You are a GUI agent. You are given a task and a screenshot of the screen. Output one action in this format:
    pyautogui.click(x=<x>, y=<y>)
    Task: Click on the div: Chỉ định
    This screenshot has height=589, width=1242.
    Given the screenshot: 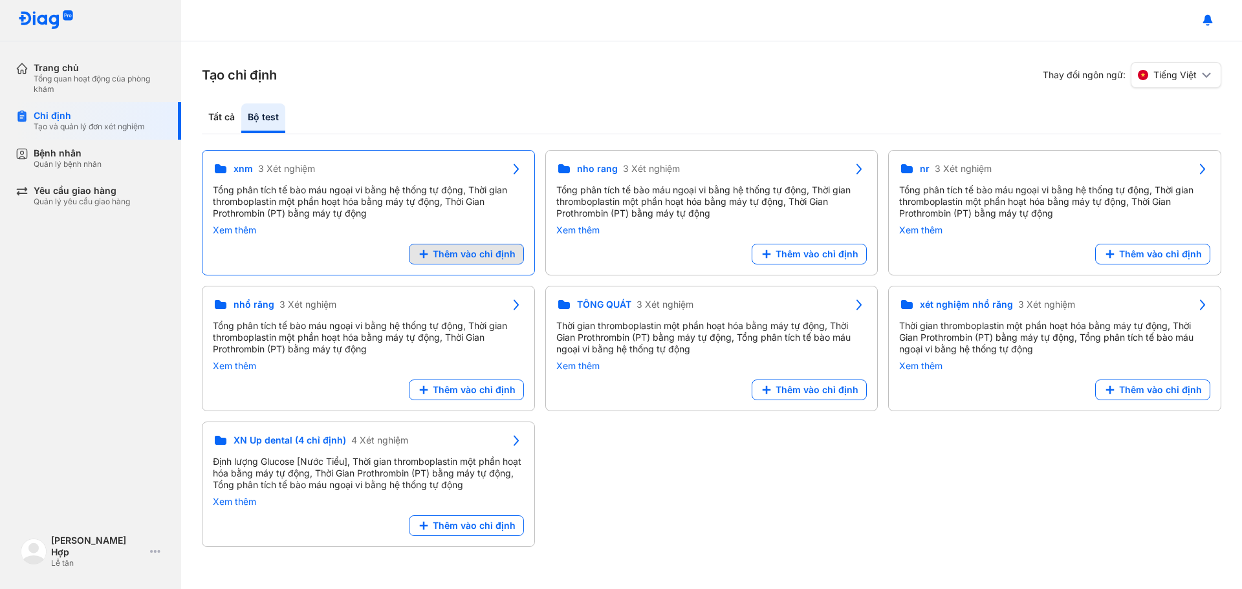 What is the action you would take?
    pyautogui.click(x=89, y=116)
    